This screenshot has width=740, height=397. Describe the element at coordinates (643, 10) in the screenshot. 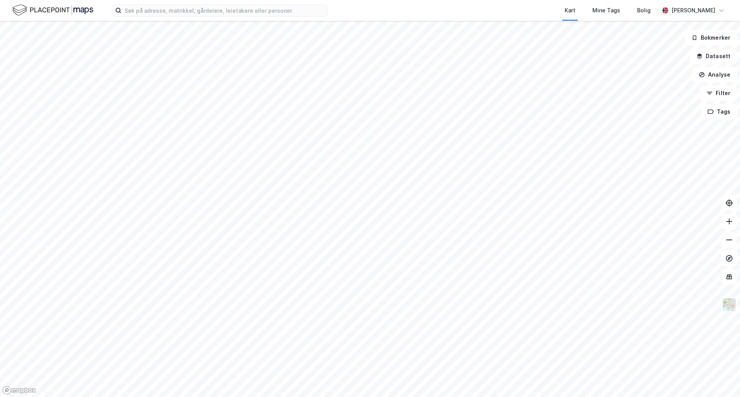

I see `div: Bolig` at that location.